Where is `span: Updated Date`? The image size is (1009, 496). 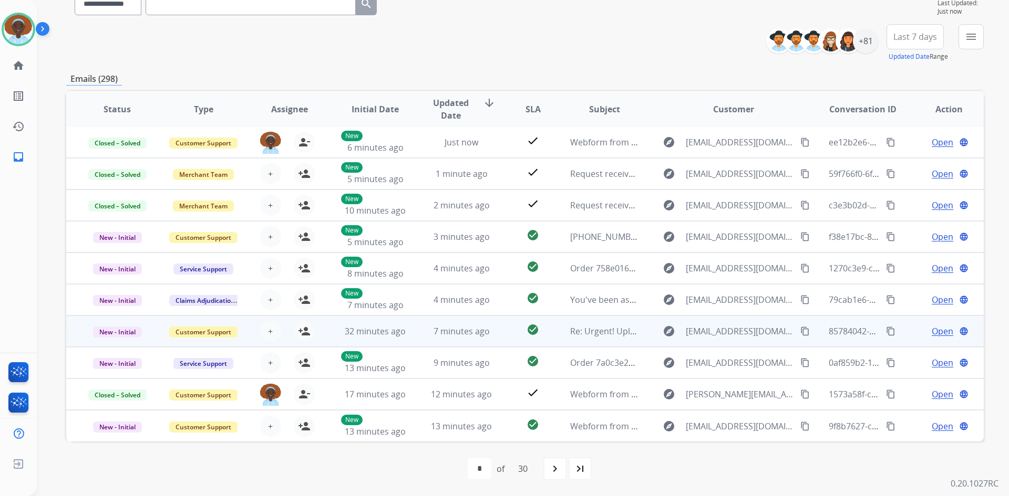 span: Updated Date is located at coordinates (451, 109).